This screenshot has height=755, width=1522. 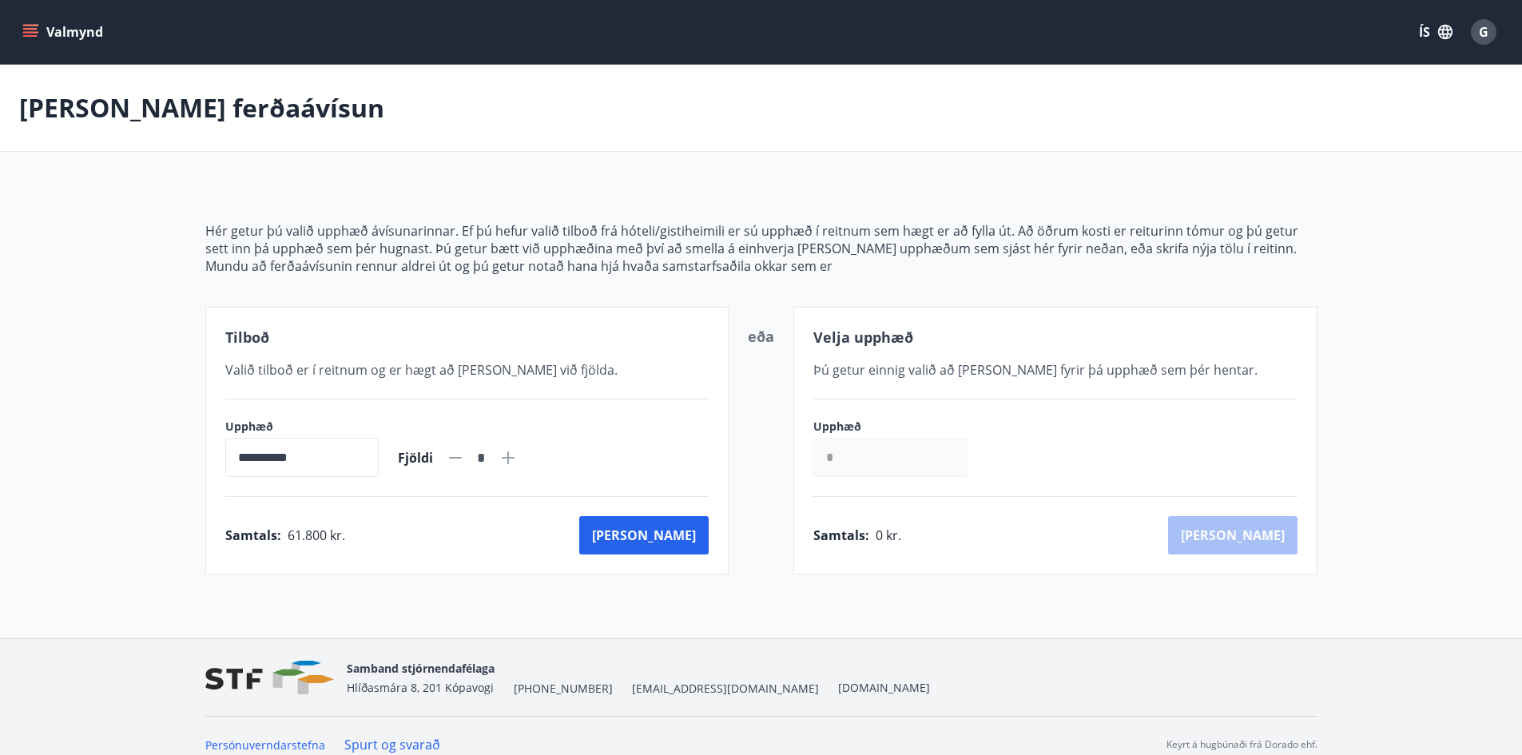 What do you see at coordinates (863, 337) in the screenshot?
I see `span: Velja upphæð` at bounding box center [863, 337].